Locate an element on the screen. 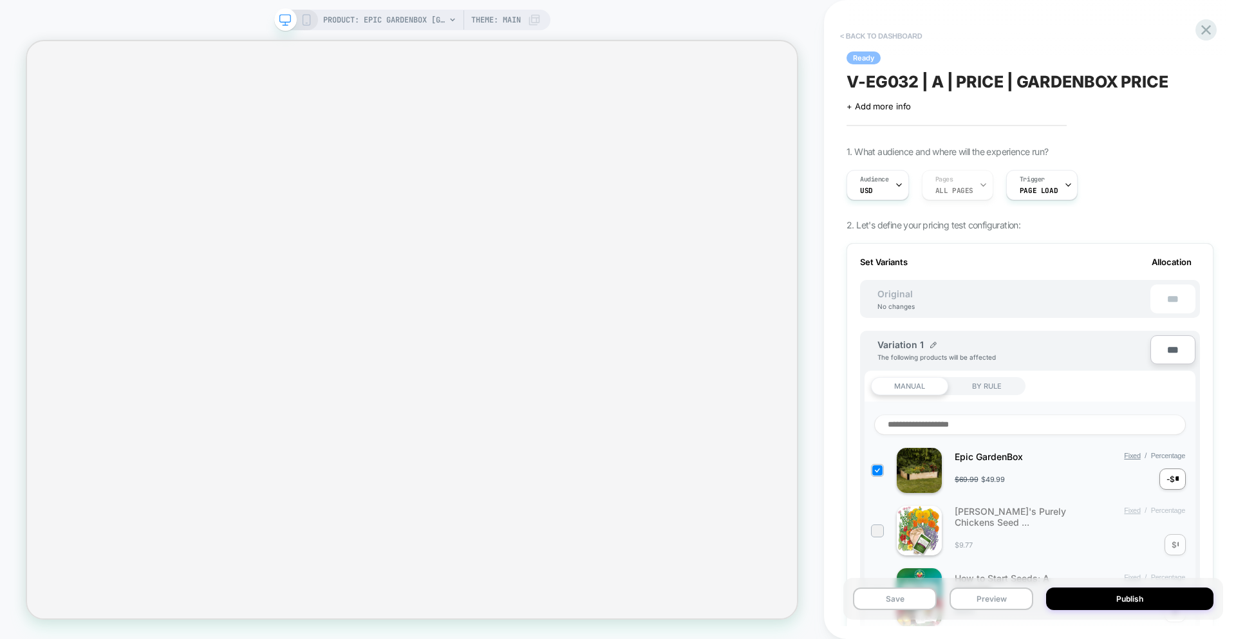 Image resolution: width=1236 pixels, height=639 pixels. div: BY RULE is located at coordinates (987, 386).